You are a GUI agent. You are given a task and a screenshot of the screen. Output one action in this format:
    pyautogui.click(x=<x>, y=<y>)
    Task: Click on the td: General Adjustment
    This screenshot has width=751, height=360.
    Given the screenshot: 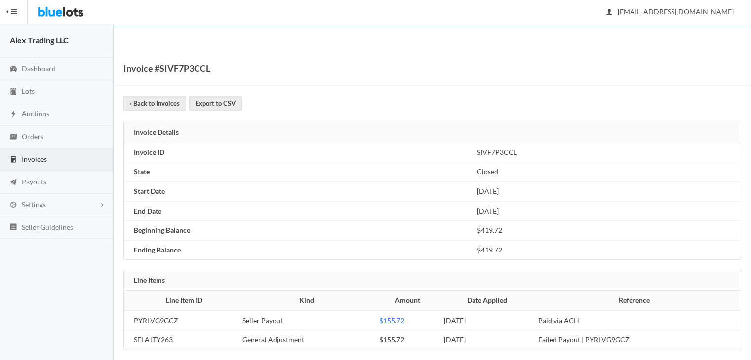 What is the action you would take?
    pyautogui.click(x=307, y=340)
    